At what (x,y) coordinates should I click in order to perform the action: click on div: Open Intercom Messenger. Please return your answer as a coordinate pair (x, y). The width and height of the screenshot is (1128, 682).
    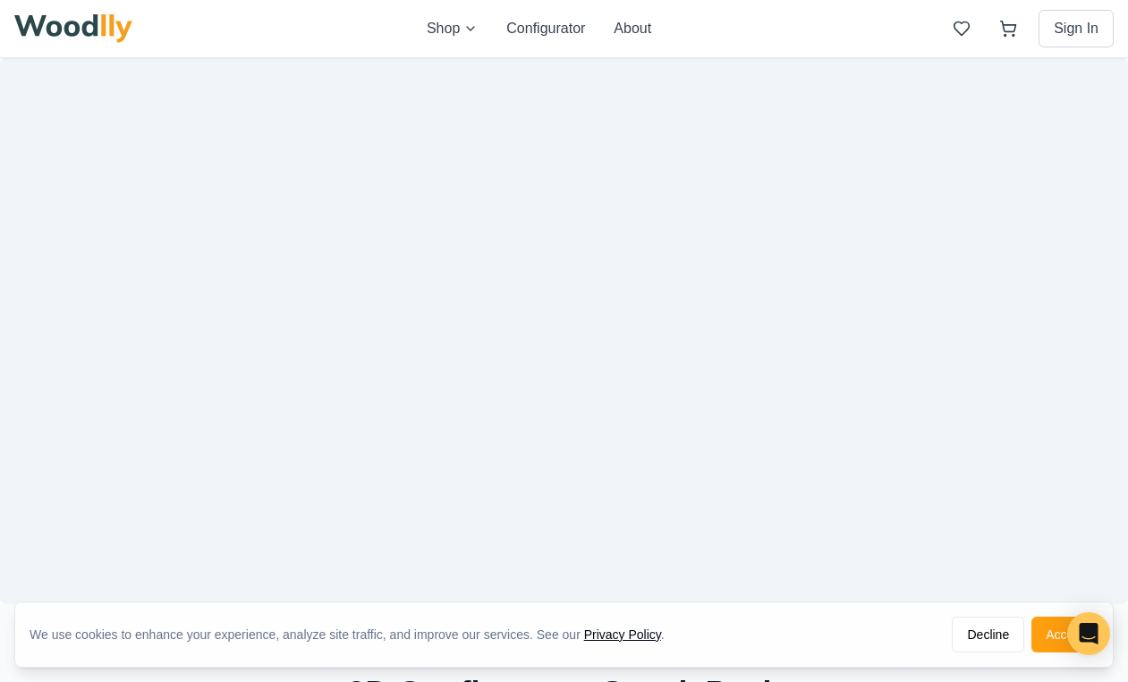
    Looking at the image, I should click on (1089, 634).